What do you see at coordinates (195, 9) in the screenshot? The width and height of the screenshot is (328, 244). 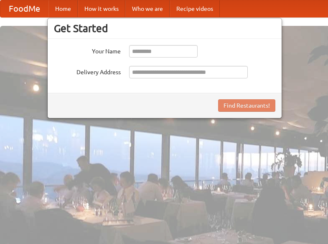 I see `a: Recipe videos` at bounding box center [195, 9].